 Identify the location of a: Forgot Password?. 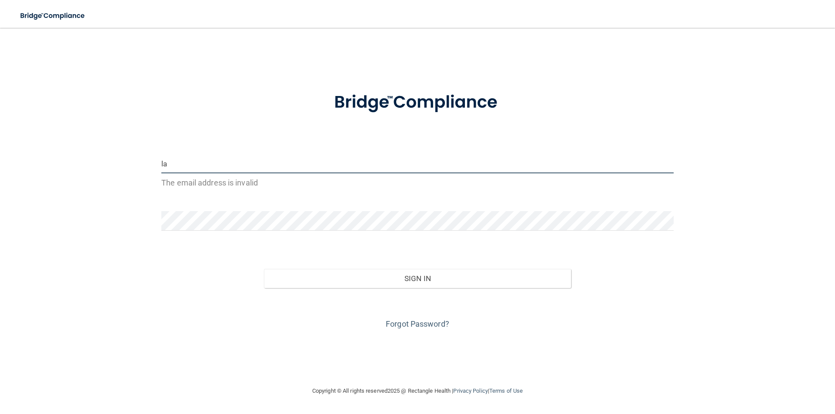
(417, 324).